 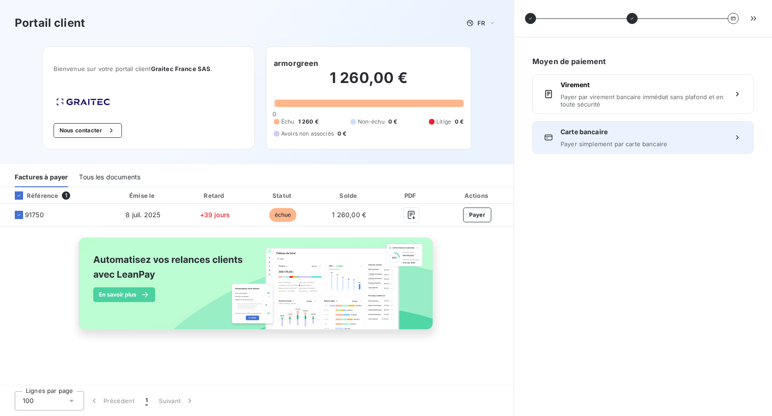 What do you see at coordinates (642, 85) in the screenshot?
I see `span: Virement` at bounding box center [642, 85].